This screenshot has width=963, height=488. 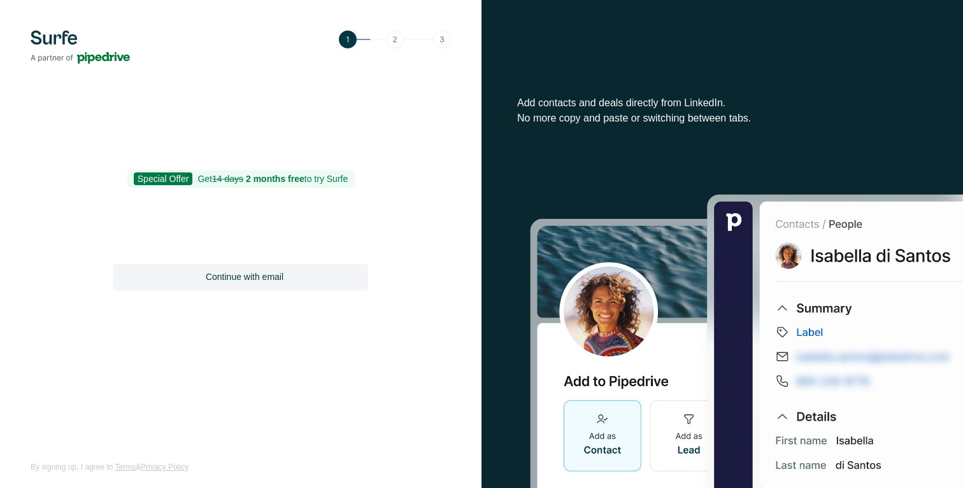 I want to click on p: Add contacts and deals directly from LinkedIn., so click(x=722, y=103).